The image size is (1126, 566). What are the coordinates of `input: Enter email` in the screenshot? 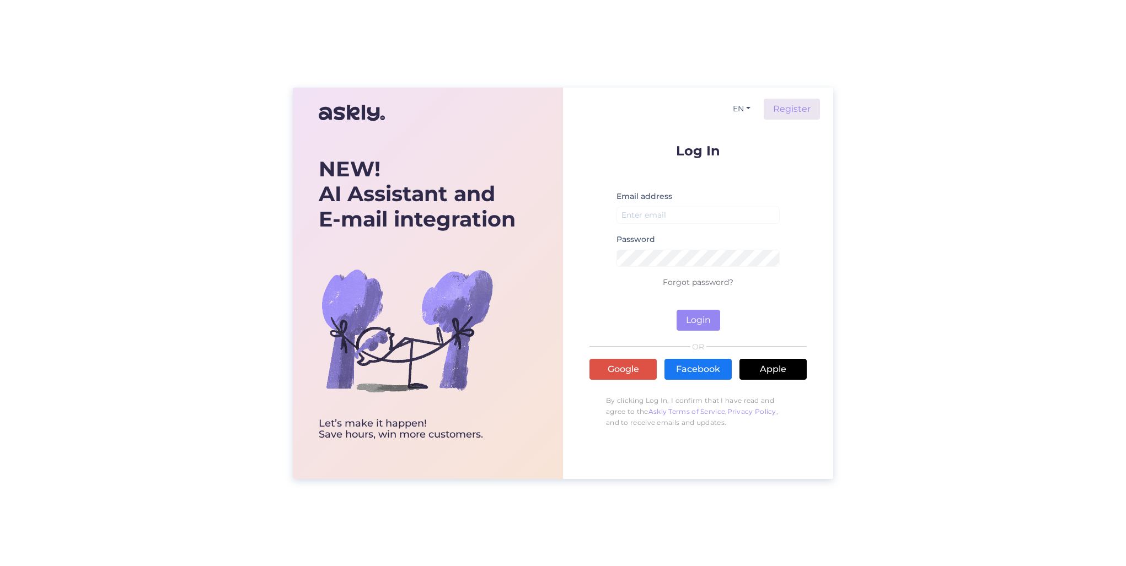 It's located at (698, 215).